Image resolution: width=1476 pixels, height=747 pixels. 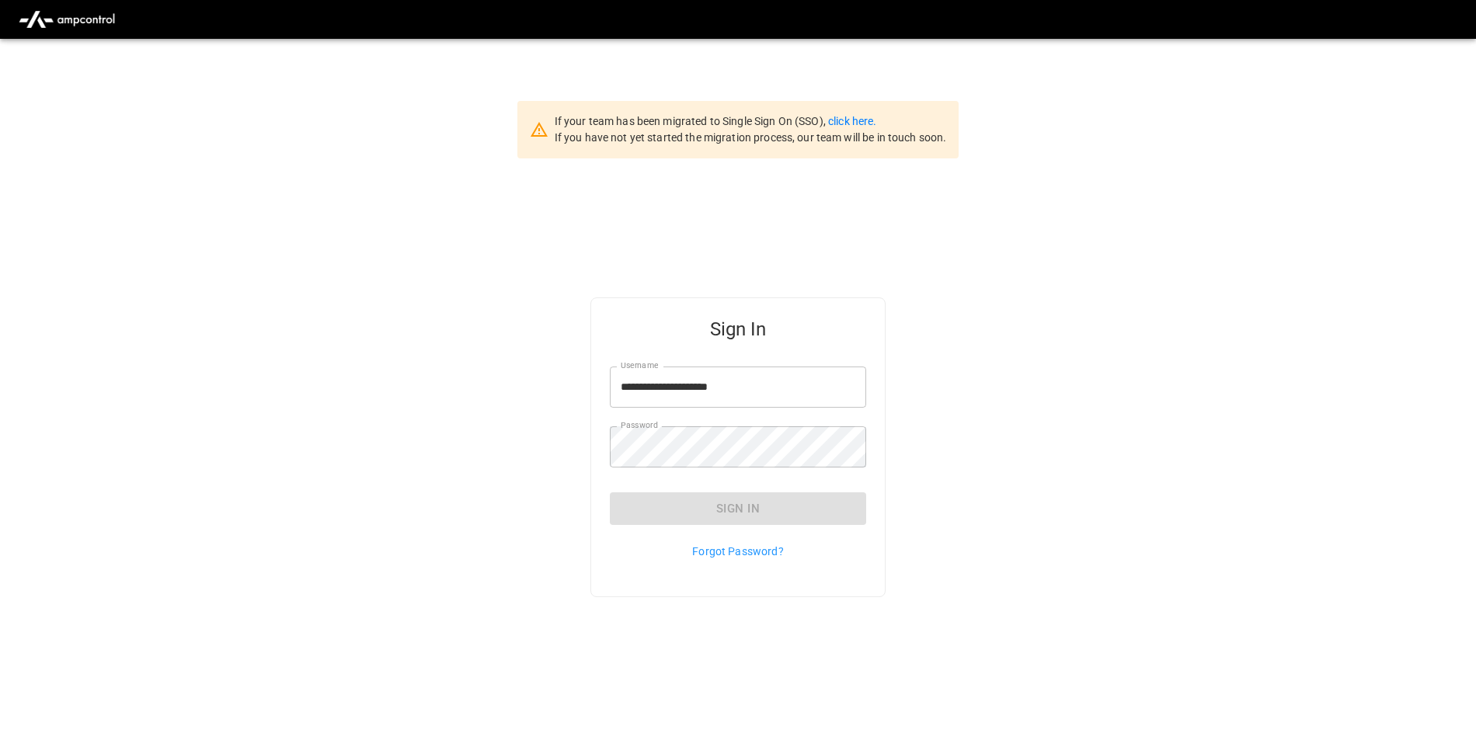 I want to click on label: Password, so click(x=639, y=426).